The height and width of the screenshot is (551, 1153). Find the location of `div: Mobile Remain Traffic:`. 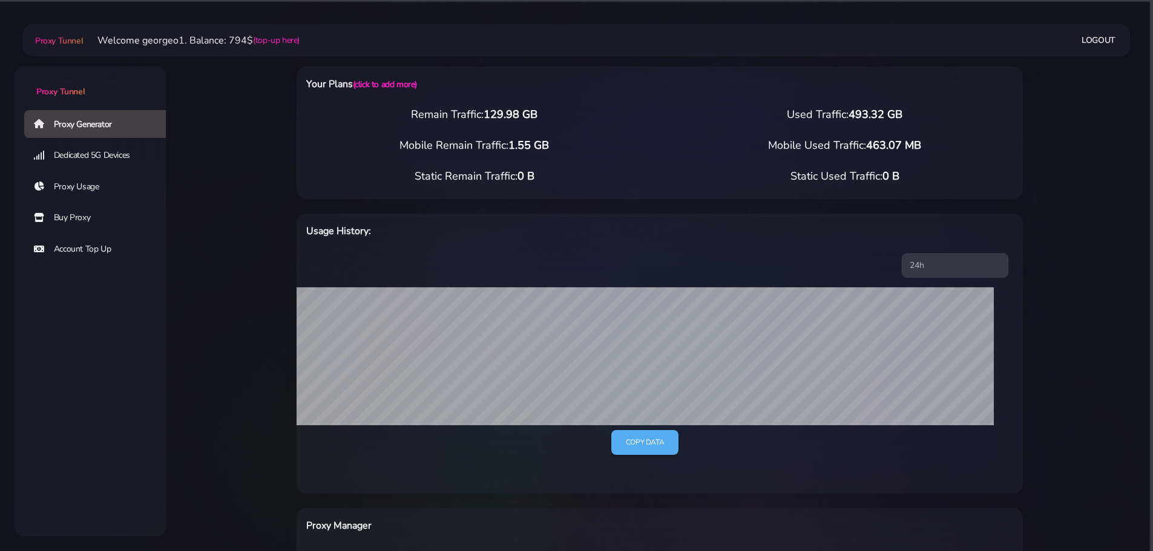

div: Mobile Remain Traffic: is located at coordinates (474, 145).